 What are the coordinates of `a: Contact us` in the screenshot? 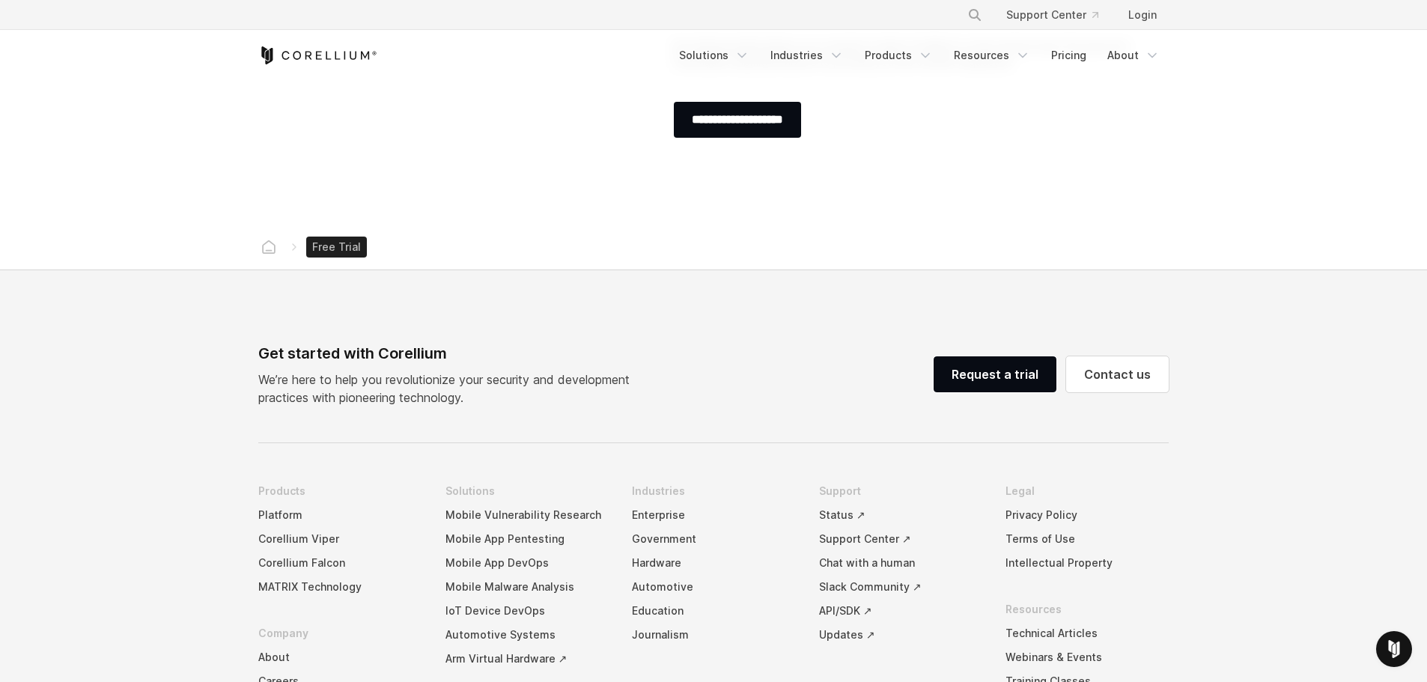 It's located at (1117, 374).